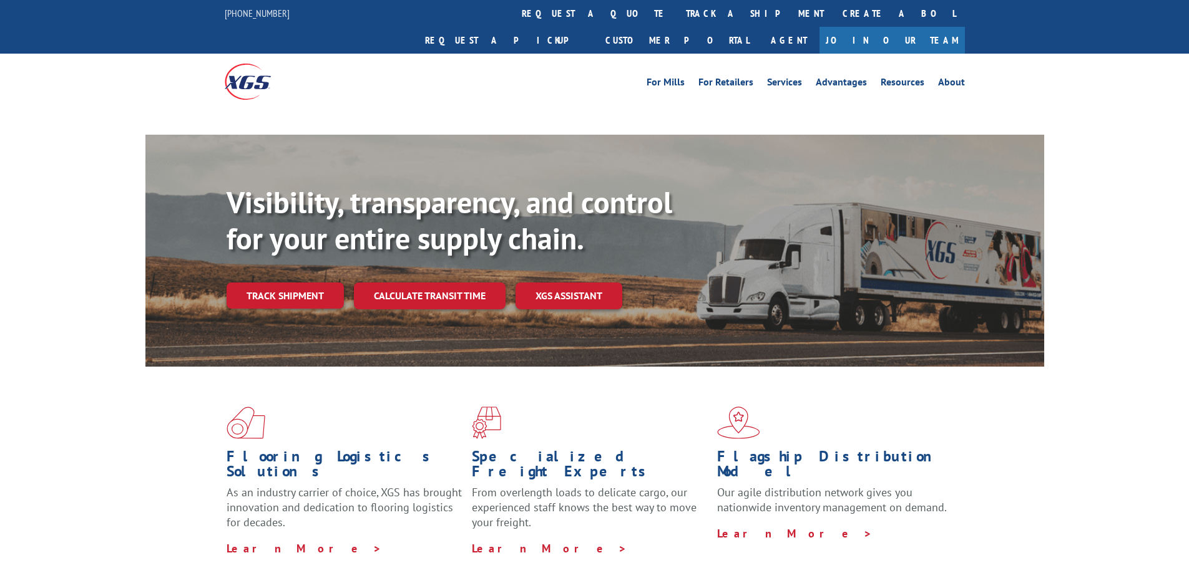 This screenshot has height=568, width=1189. Describe the element at coordinates (789, 40) in the screenshot. I see `a: Agent` at that location.